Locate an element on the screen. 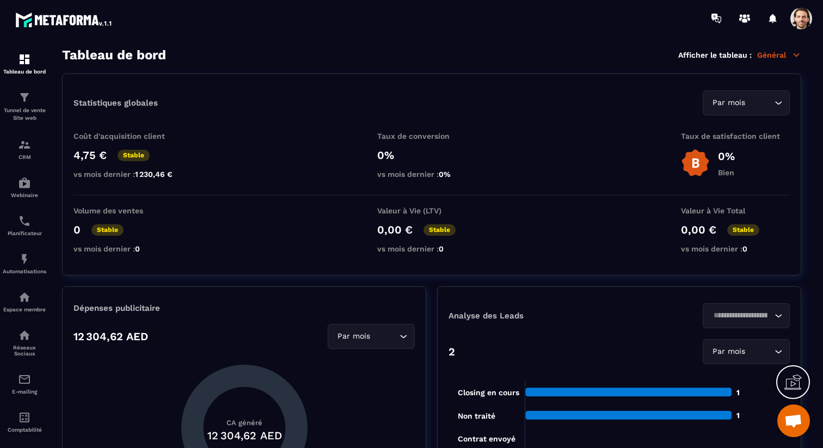 This screenshot has height=448, width=823. p: 2 is located at coordinates (452, 352).